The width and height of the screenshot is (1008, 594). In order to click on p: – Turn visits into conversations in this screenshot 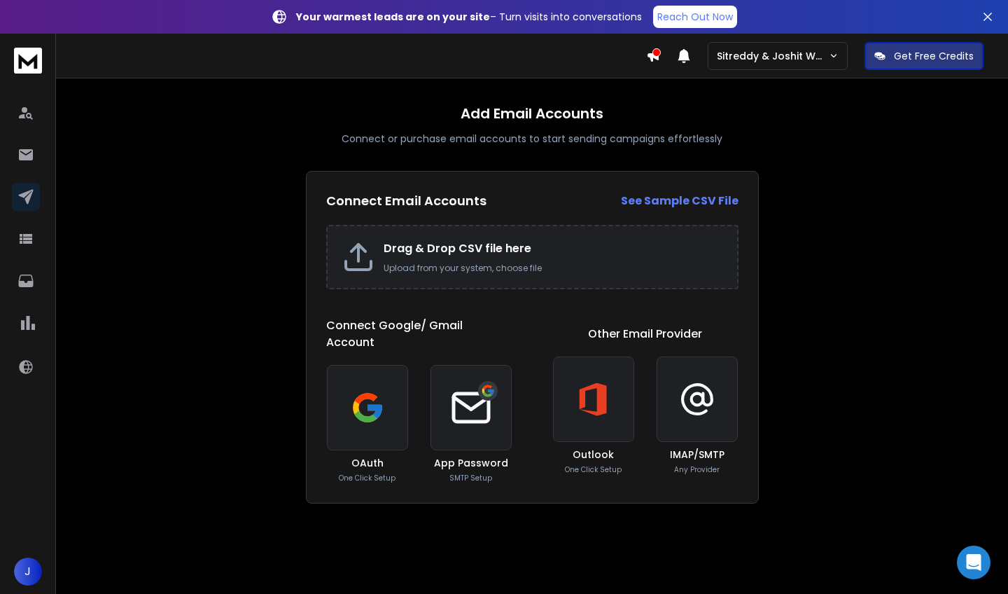, I will do `click(469, 17)`.